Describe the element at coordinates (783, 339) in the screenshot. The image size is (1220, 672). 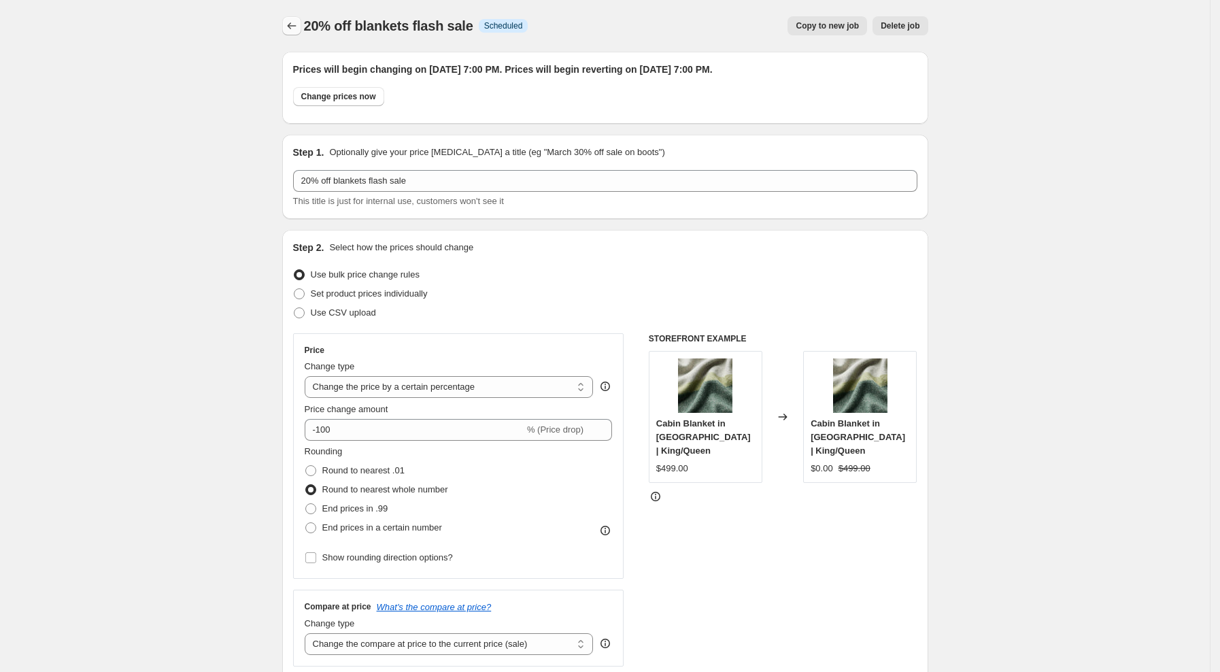
I see `h6: STOREFRONT EXAMPLE` at that location.